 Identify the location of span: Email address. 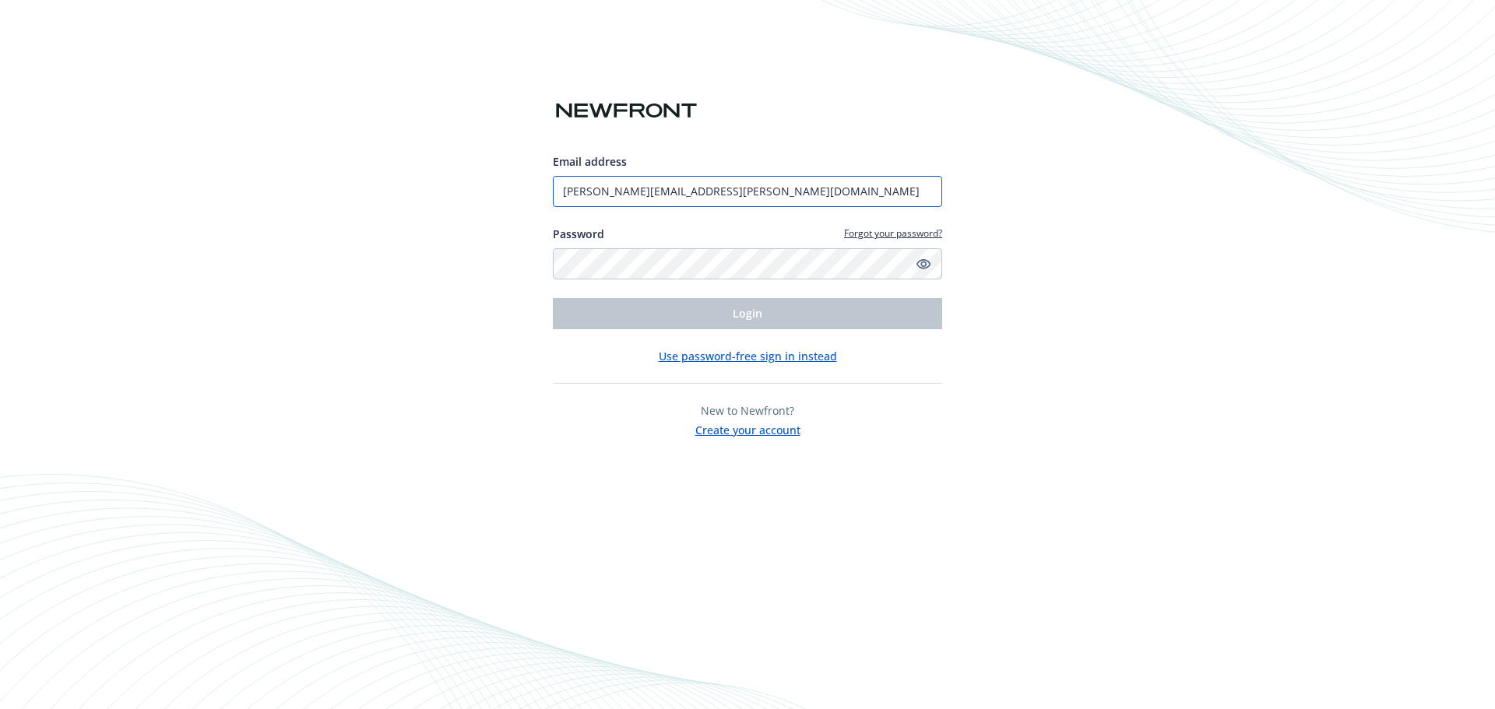
(589, 161).